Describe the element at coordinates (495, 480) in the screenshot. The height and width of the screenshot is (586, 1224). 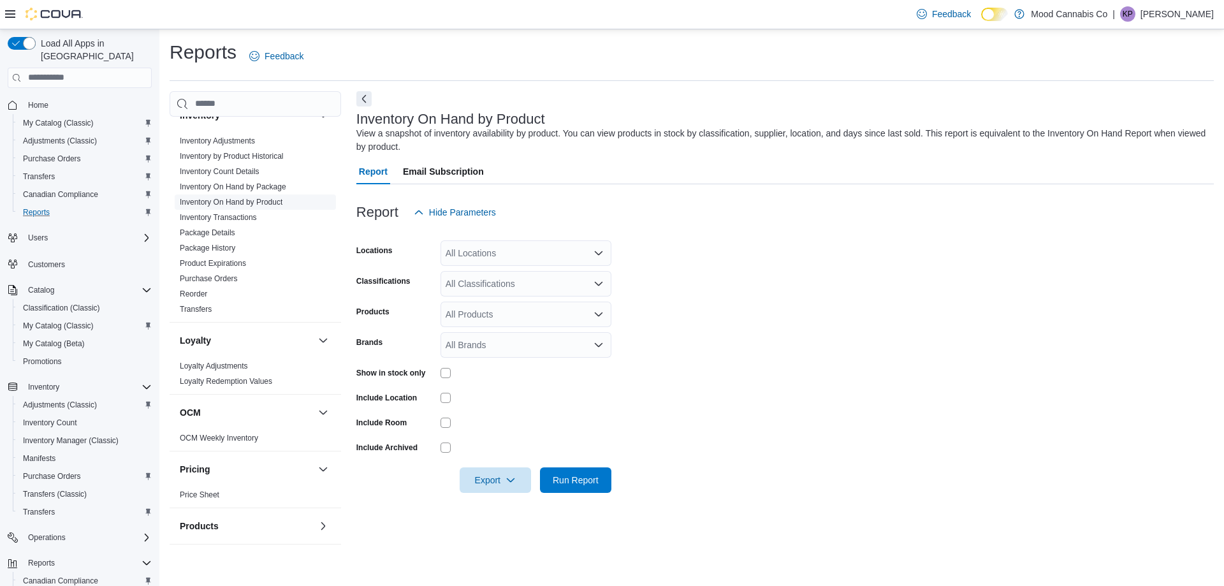
I see `button: Export` at that location.